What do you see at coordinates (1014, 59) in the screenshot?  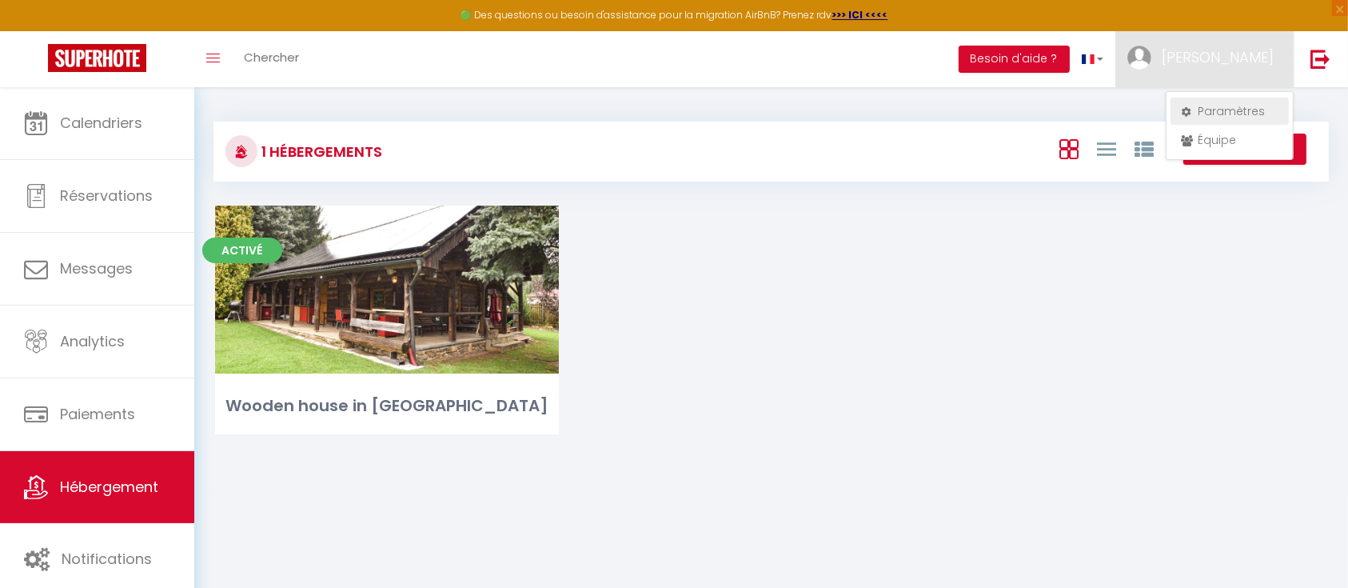 I see `button: Besoin d'aide ?` at bounding box center [1014, 59].